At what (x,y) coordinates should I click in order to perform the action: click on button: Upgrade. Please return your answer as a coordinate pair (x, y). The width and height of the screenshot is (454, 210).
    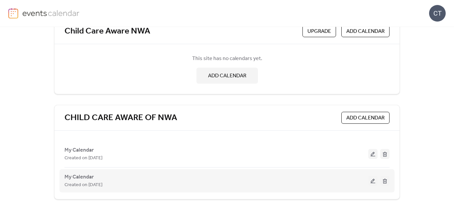
    Looking at the image, I should click on (319, 31).